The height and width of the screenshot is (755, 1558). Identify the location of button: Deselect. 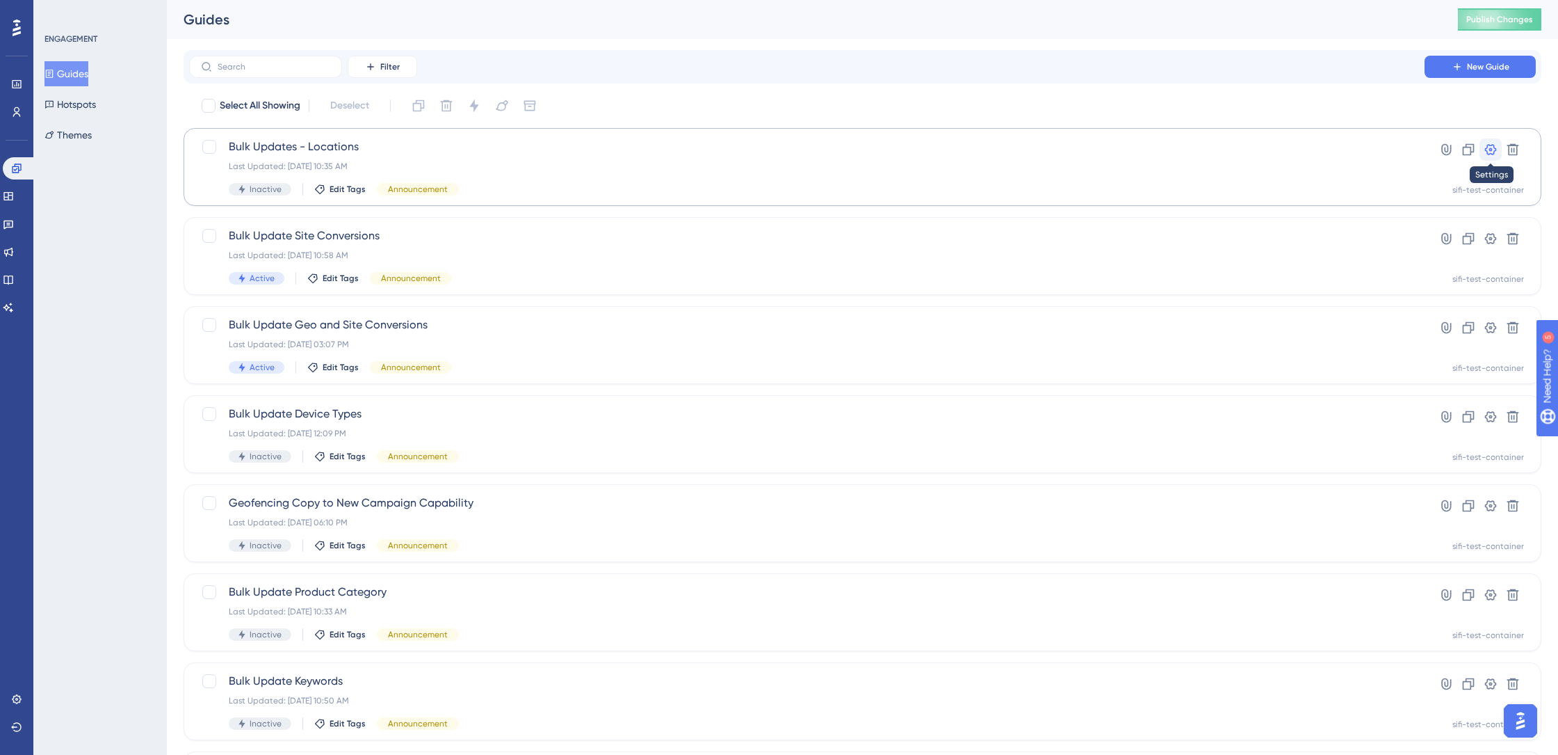
(350, 106).